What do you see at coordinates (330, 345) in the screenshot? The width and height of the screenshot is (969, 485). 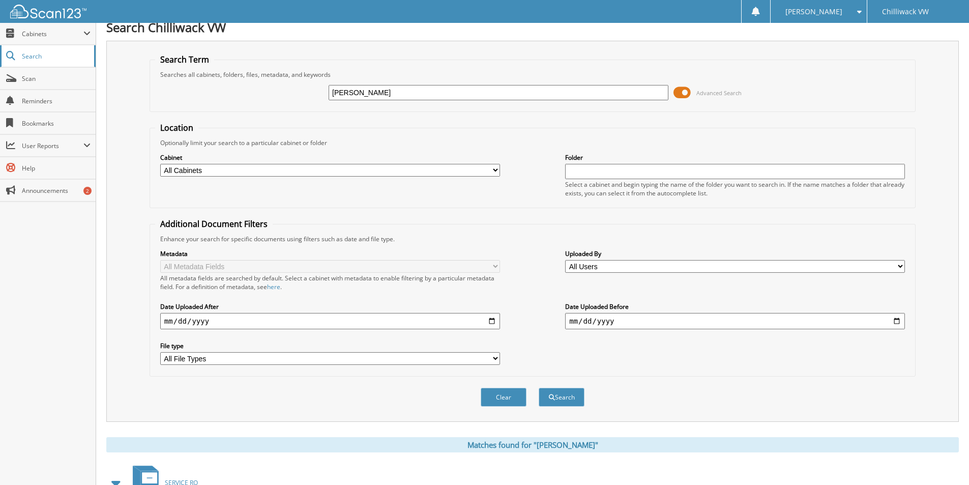 I see `label: File type` at bounding box center [330, 345].